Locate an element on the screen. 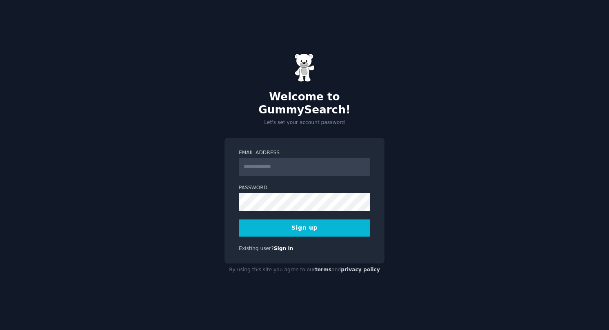 This screenshot has width=609, height=330. a: terms is located at coordinates (323, 270).